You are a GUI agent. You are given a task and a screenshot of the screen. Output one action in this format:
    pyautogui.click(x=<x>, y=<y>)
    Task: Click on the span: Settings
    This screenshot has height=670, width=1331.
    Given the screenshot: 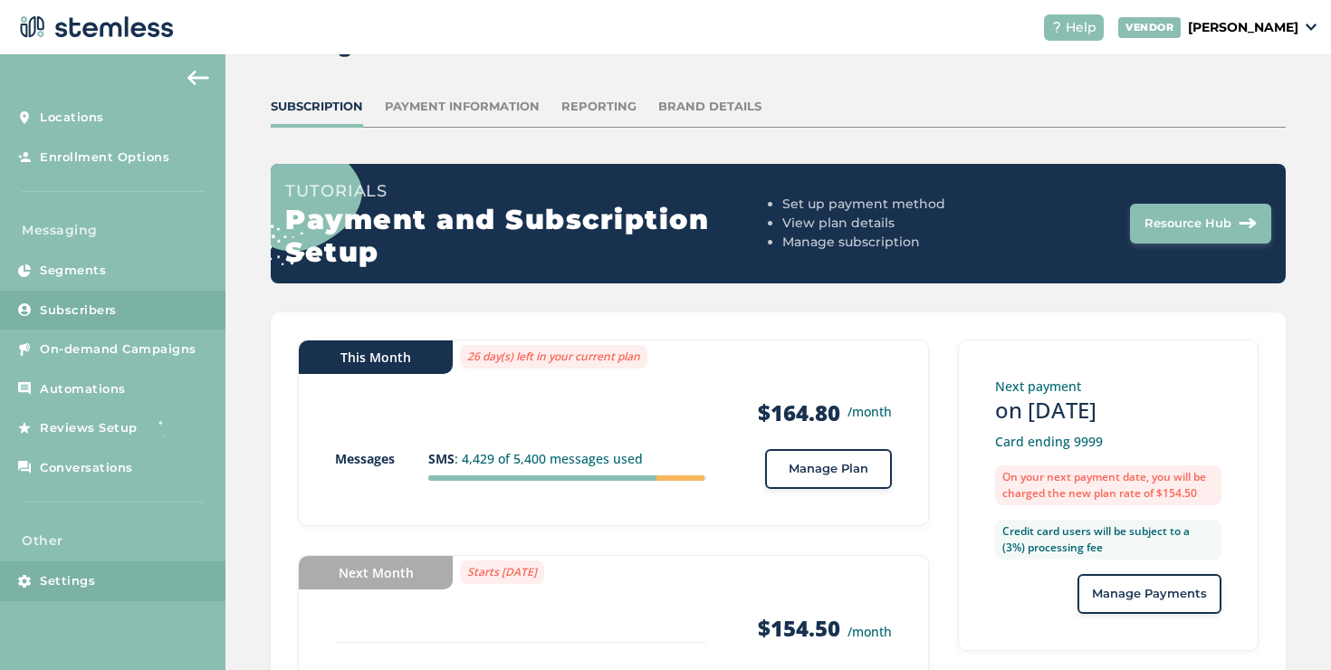 What is the action you would take?
    pyautogui.click(x=67, y=581)
    